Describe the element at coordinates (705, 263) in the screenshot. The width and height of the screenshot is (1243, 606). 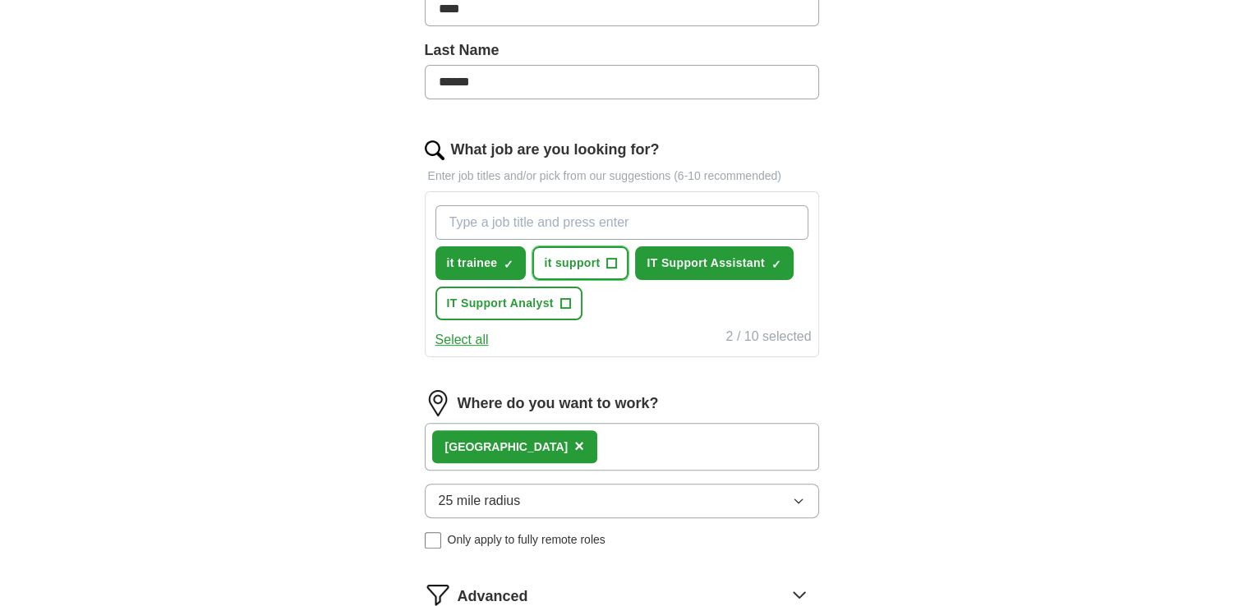
I see `span: IT Support Assistant` at that location.